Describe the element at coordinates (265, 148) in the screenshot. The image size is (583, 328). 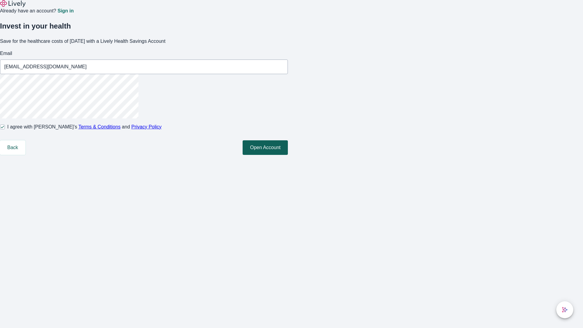
I see `button: Open Account` at that location.